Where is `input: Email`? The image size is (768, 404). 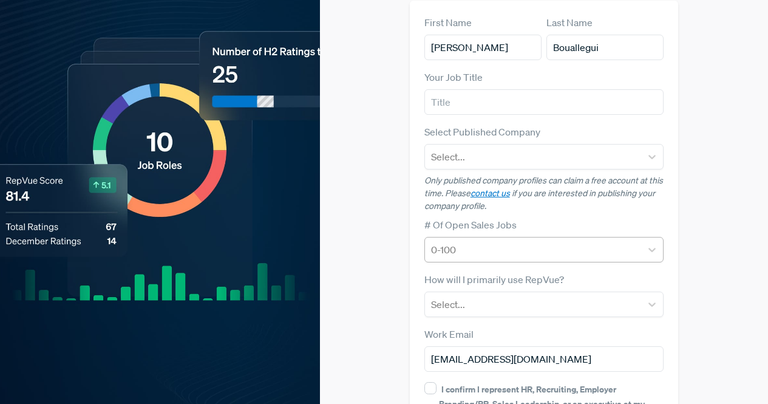 input: Email is located at coordinates (544, 359).